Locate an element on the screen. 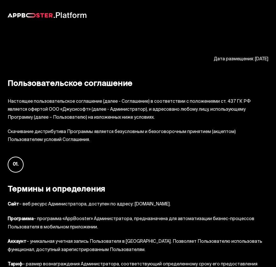 This screenshot has width=276, height=267. span: 01. is located at coordinates (16, 165).